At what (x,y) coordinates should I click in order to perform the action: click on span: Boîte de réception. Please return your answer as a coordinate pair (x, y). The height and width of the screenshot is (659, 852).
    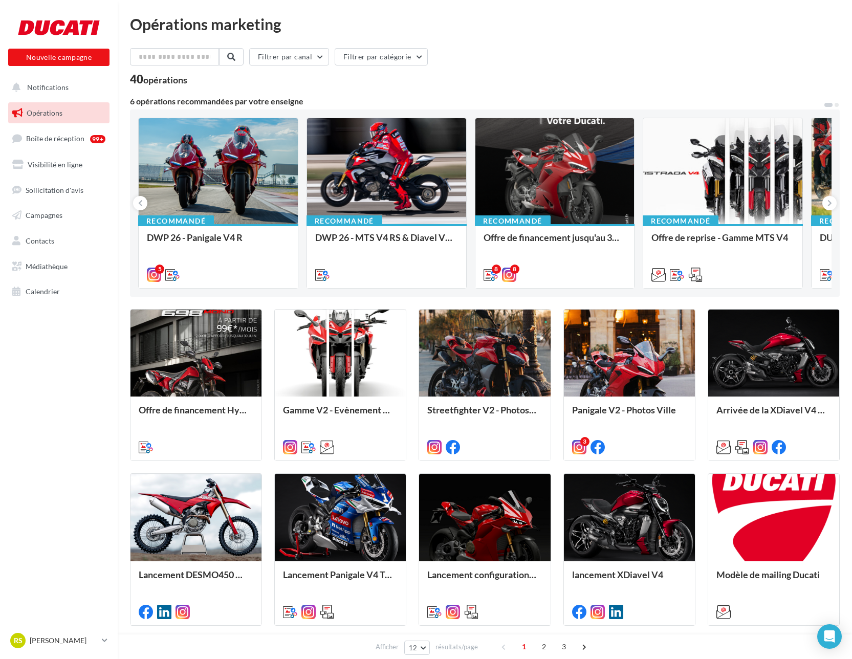
    Looking at the image, I should click on (55, 138).